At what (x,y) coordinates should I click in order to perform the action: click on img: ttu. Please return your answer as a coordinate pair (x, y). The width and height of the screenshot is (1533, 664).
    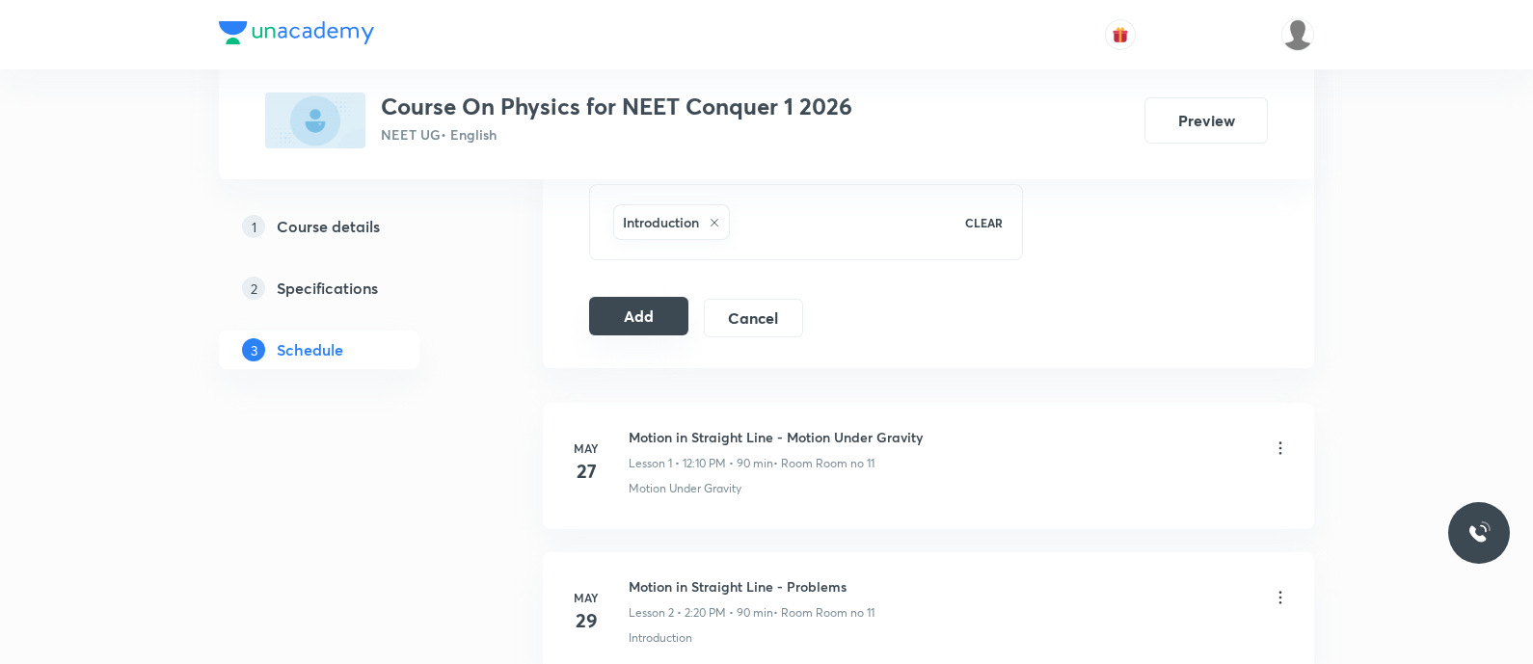
    Looking at the image, I should click on (1479, 533).